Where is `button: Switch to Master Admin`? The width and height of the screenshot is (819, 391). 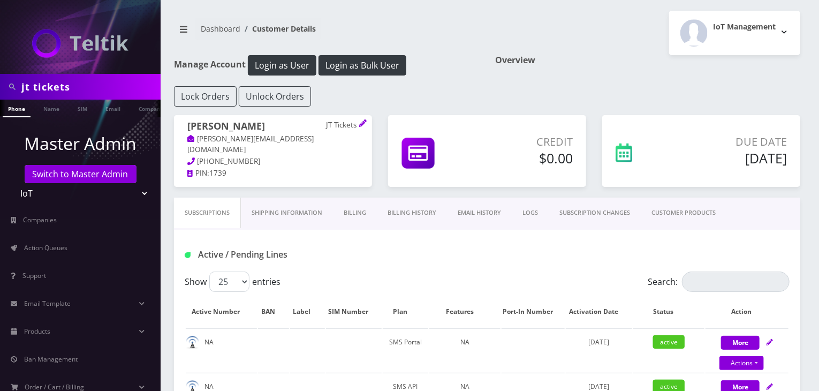 button: Switch to Master Admin is located at coordinates (80, 174).